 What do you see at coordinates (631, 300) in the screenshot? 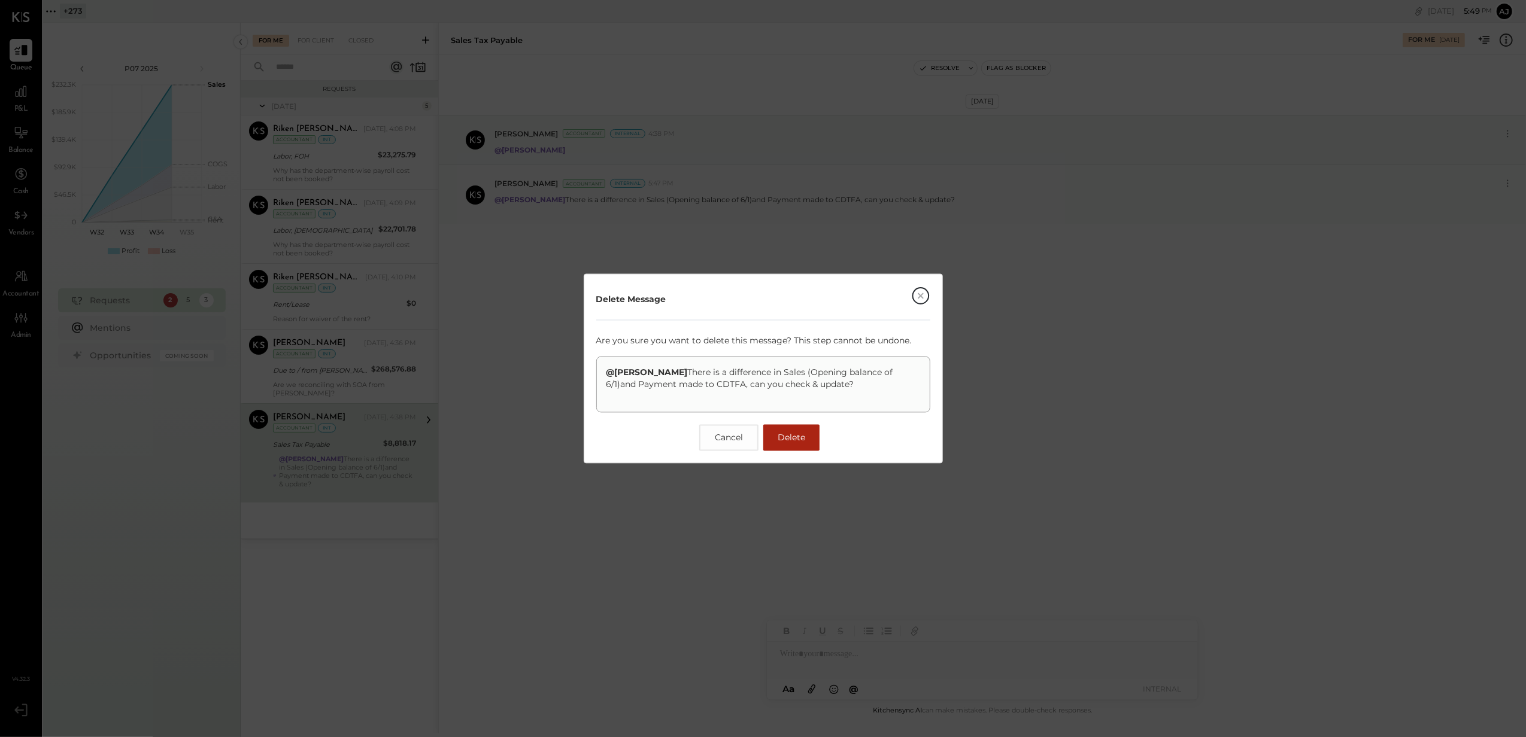
I see `div: Delete Message` at bounding box center [631, 300].